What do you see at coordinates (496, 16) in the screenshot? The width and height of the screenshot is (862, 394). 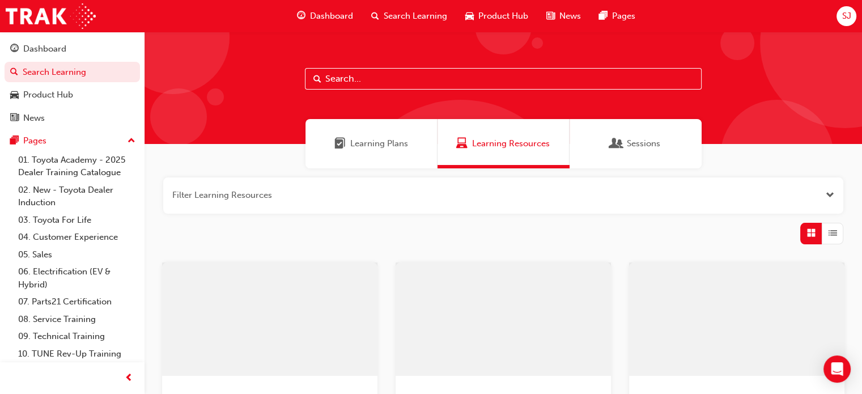 I see `a: car-iconProduct Hub` at bounding box center [496, 16].